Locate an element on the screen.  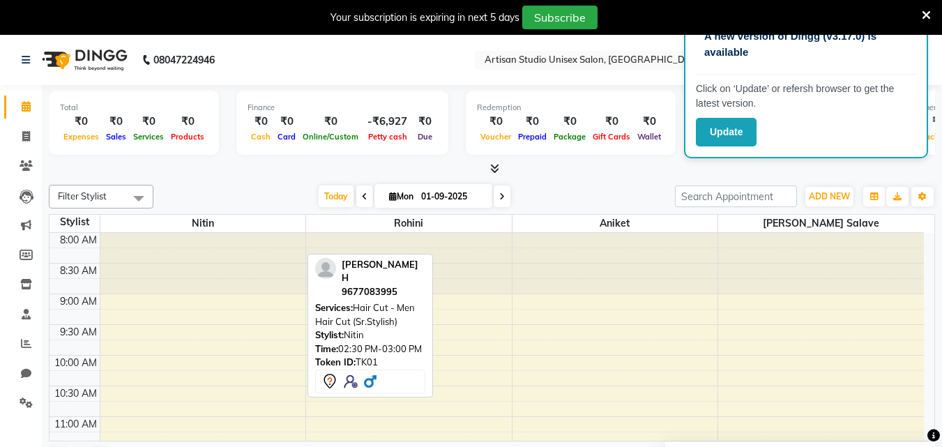
img: logo is located at coordinates (83, 60).